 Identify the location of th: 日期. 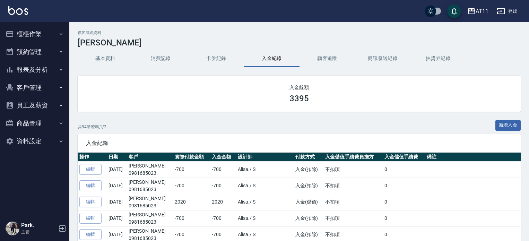
(117, 157).